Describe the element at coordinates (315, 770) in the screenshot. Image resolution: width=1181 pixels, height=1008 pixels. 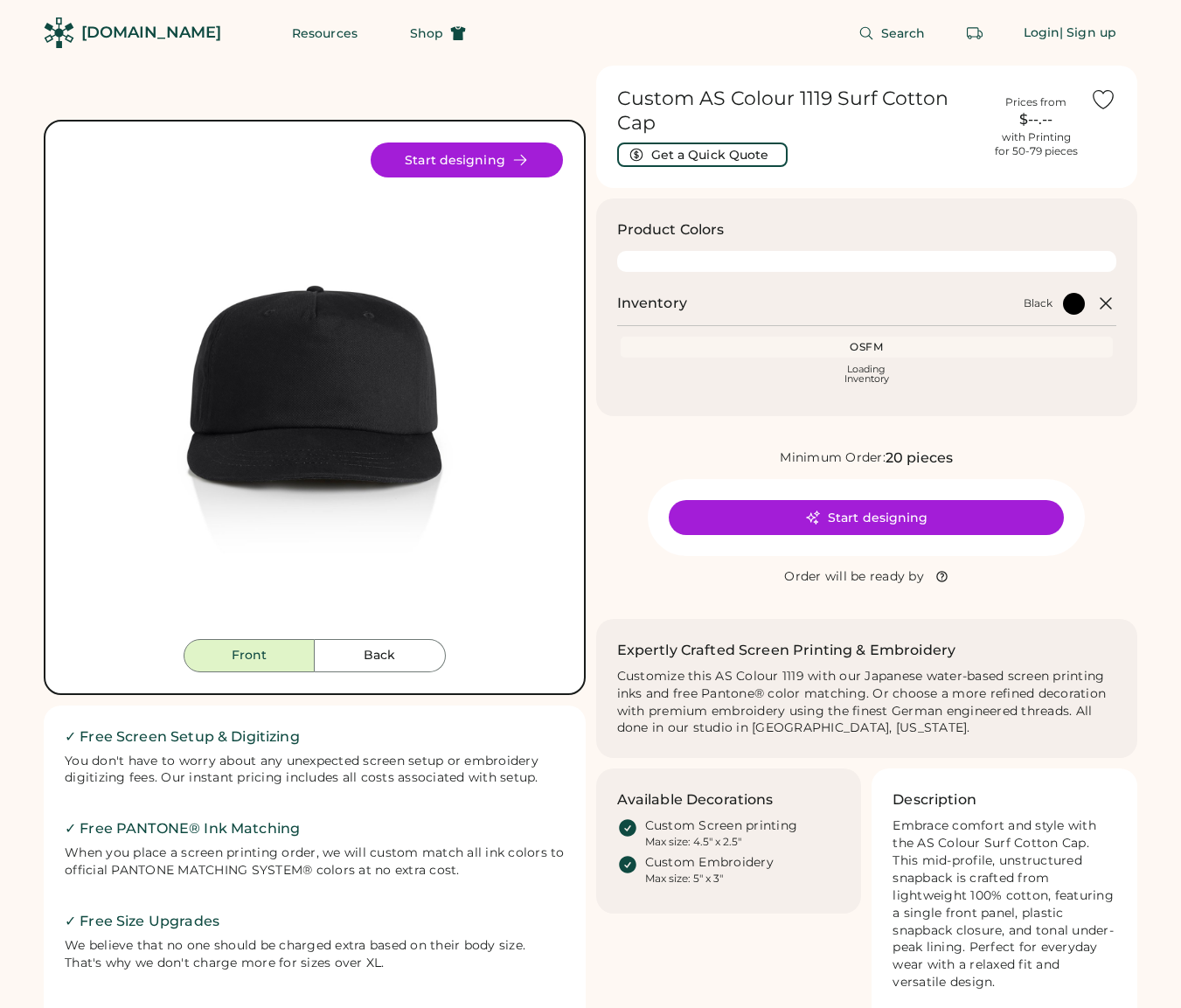
I see `div: You don't have to worry about any unexpected screen setup or embroidery digitizing fees. Our inst...` at that location.